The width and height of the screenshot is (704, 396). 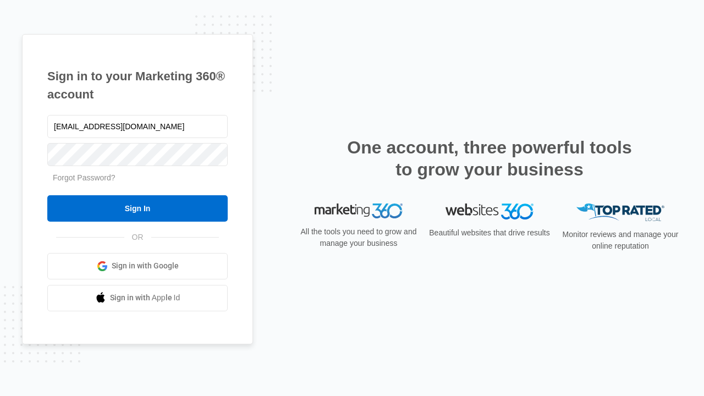 I want to click on input: Sign In, so click(x=137, y=208).